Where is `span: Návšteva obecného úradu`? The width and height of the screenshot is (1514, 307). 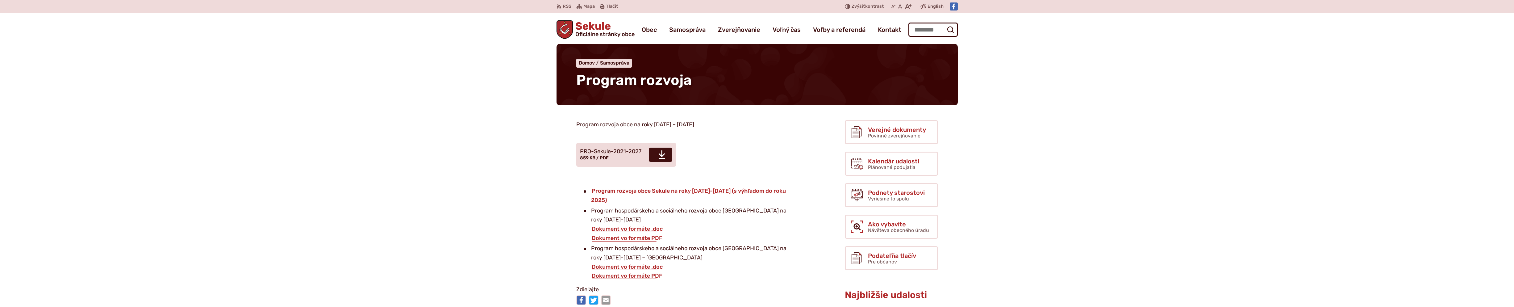 span: Návšteva obecného úradu is located at coordinates (898, 230).